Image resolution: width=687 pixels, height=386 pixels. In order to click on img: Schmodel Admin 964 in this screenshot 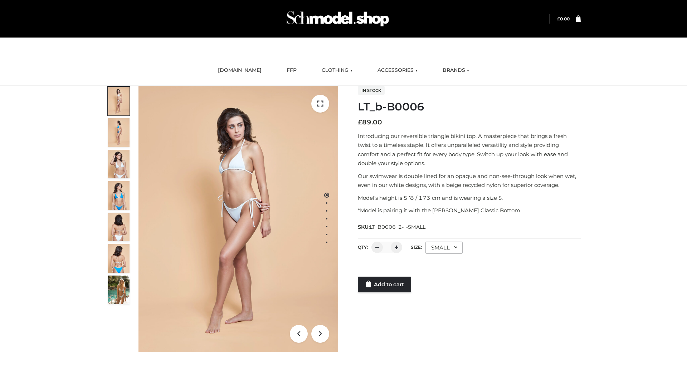, I will do `click(338, 19)`.